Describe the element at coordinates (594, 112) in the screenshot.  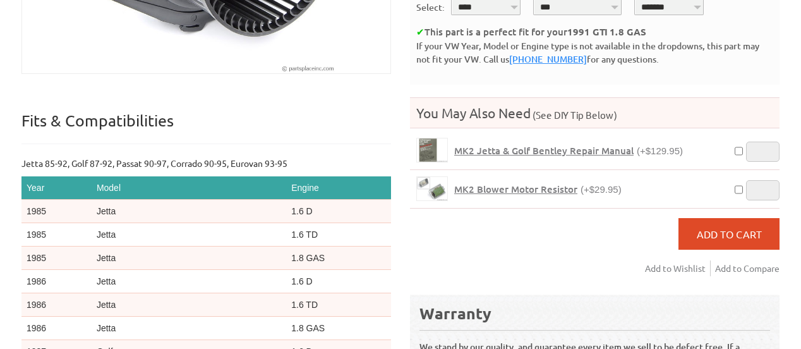
I see `h4: You May Also Need` at that location.